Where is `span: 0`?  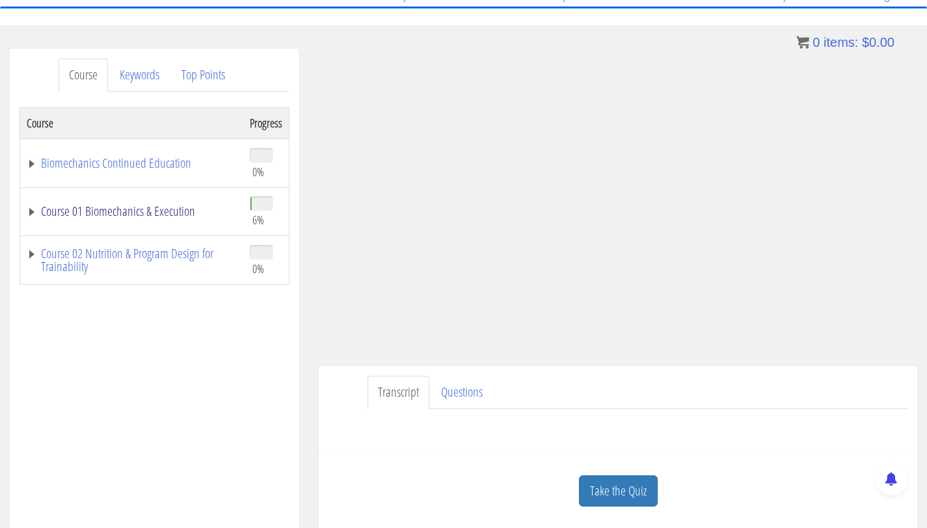 span: 0 is located at coordinates (816, 42).